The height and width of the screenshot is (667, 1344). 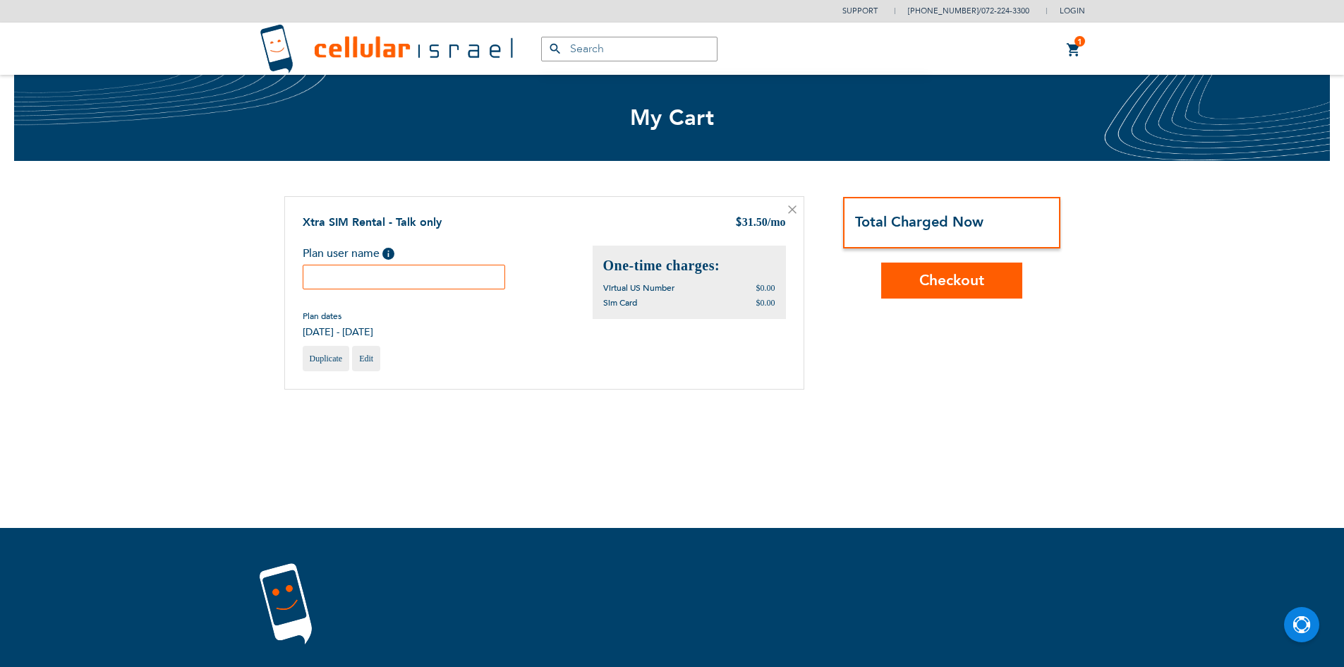 What do you see at coordinates (372, 222) in the screenshot?
I see `a: Xtra SIM Rental - Talk only` at bounding box center [372, 222].